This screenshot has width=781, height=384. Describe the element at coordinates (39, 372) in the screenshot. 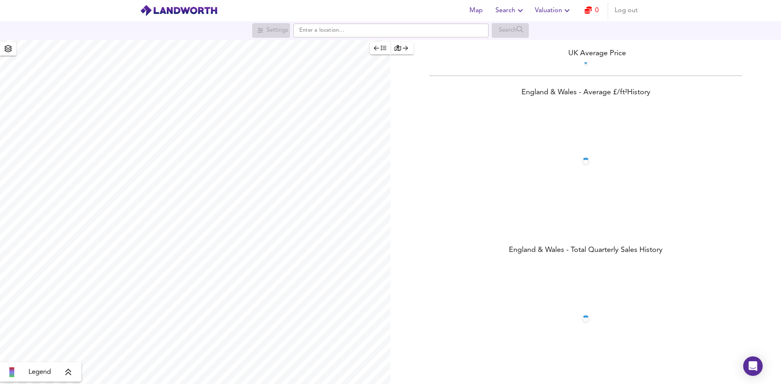

I see `span: Legend` at that location.